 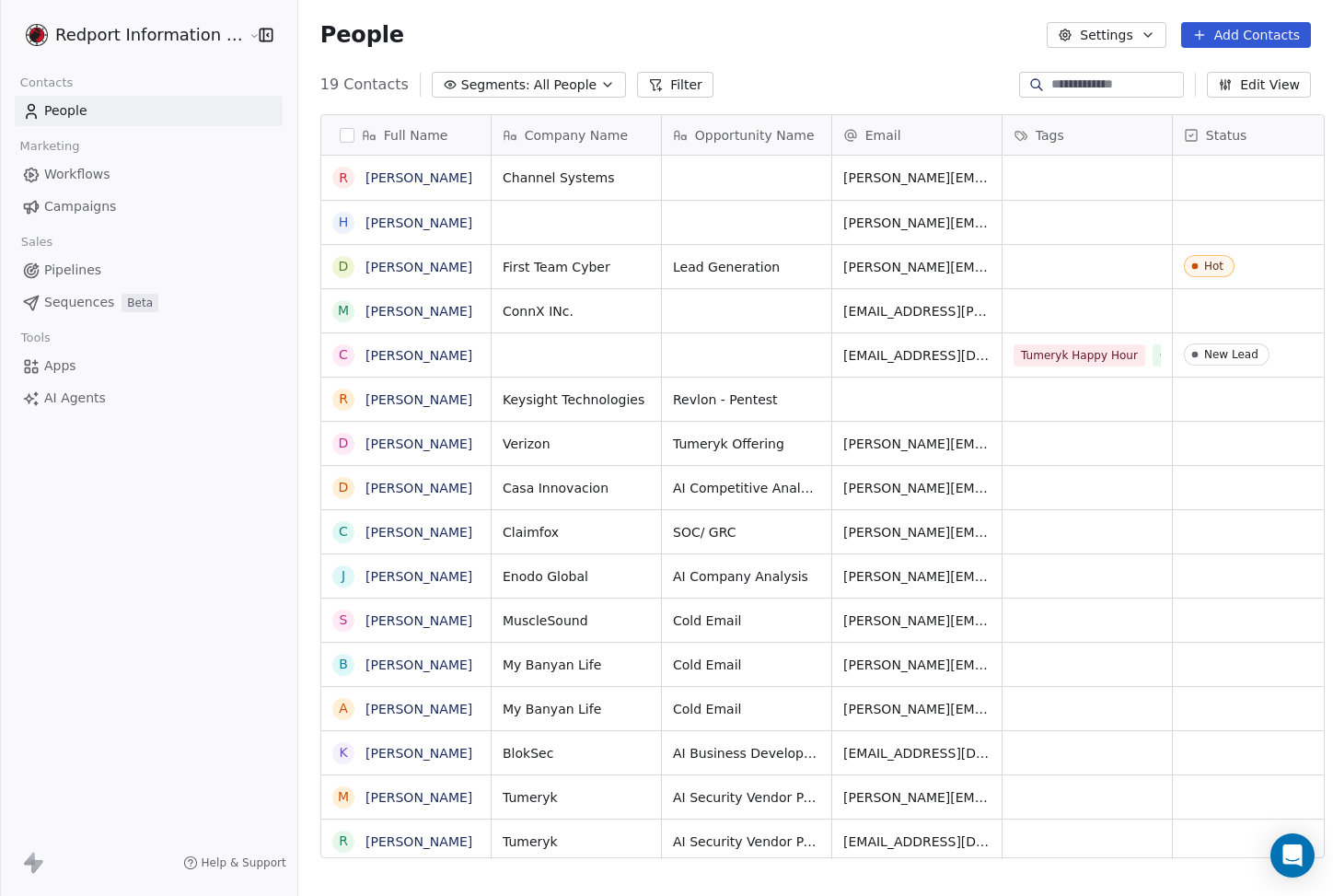 What do you see at coordinates (59, 365) in the screenshot?
I see `span: Apps` at bounding box center [59, 365].